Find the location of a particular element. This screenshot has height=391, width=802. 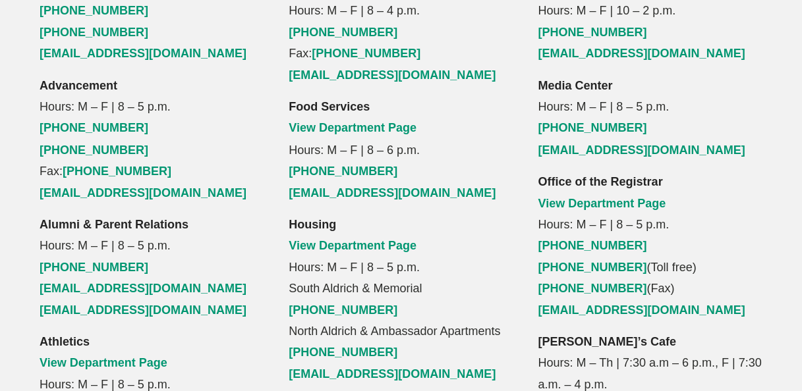

strong: Food Services is located at coordinates (329, 107).